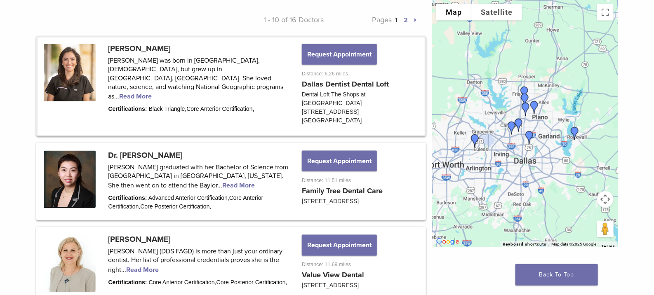 The height and width of the screenshot is (295, 654). What do you see at coordinates (605, 229) in the screenshot?
I see `button: Drag Pegman onto the map to open Street View` at bounding box center [605, 229].